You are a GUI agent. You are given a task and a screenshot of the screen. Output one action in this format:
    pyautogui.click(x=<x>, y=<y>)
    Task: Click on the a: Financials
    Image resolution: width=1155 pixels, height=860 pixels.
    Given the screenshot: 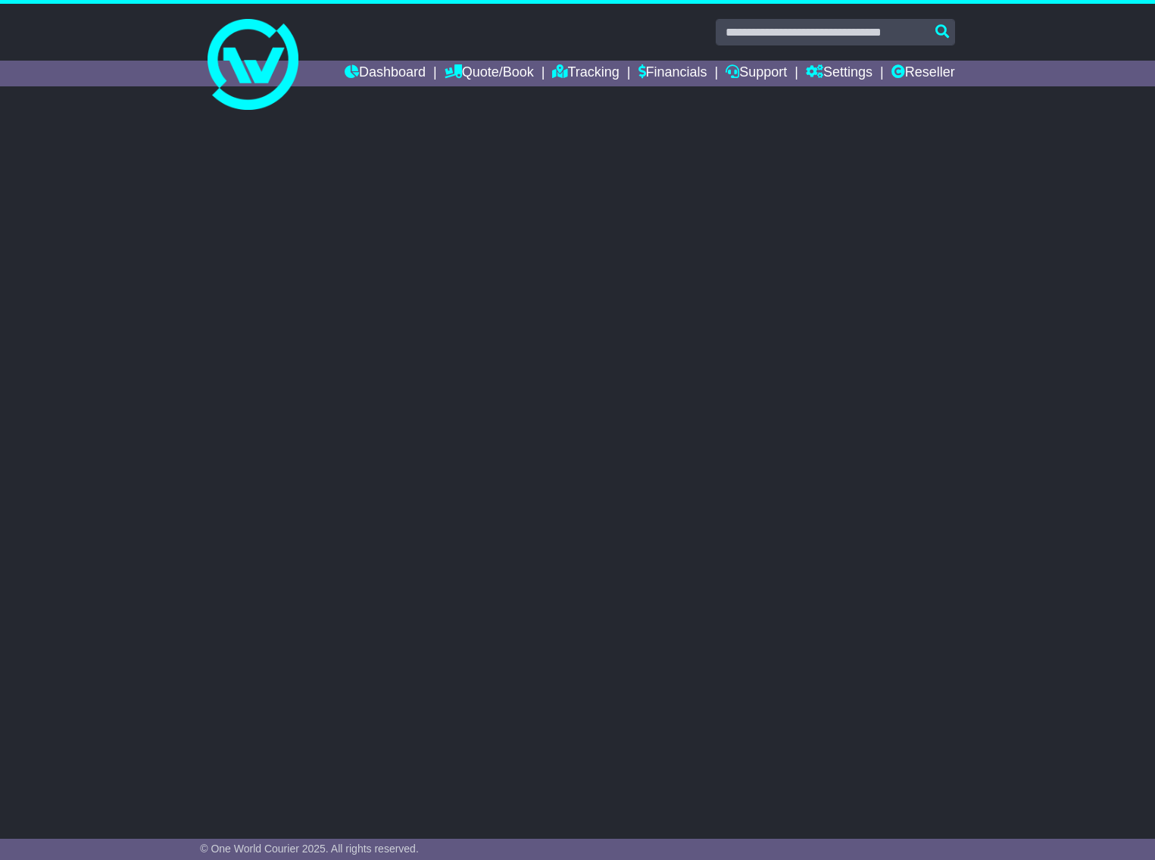 What is the action you would take?
    pyautogui.click(x=673, y=73)
    